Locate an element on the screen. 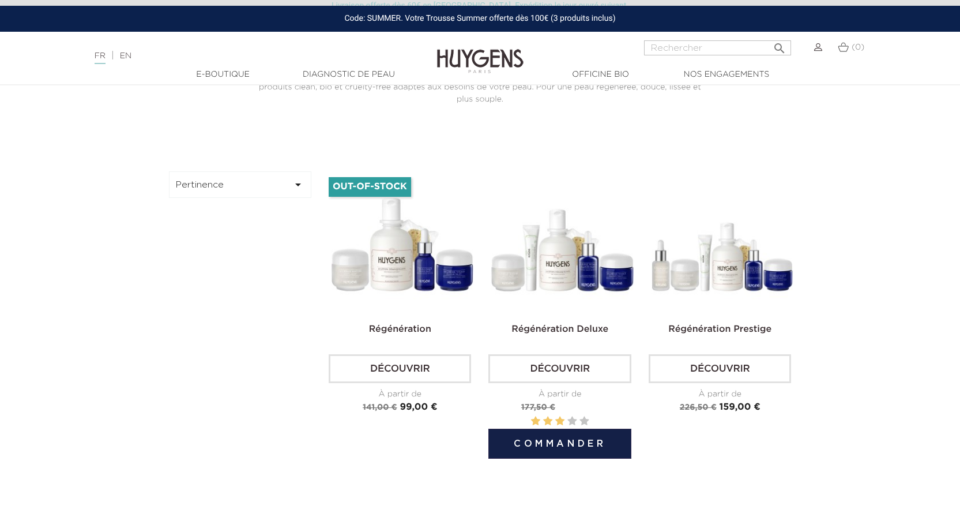  li: Out-of-Stock is located at coordinates (370, 187).